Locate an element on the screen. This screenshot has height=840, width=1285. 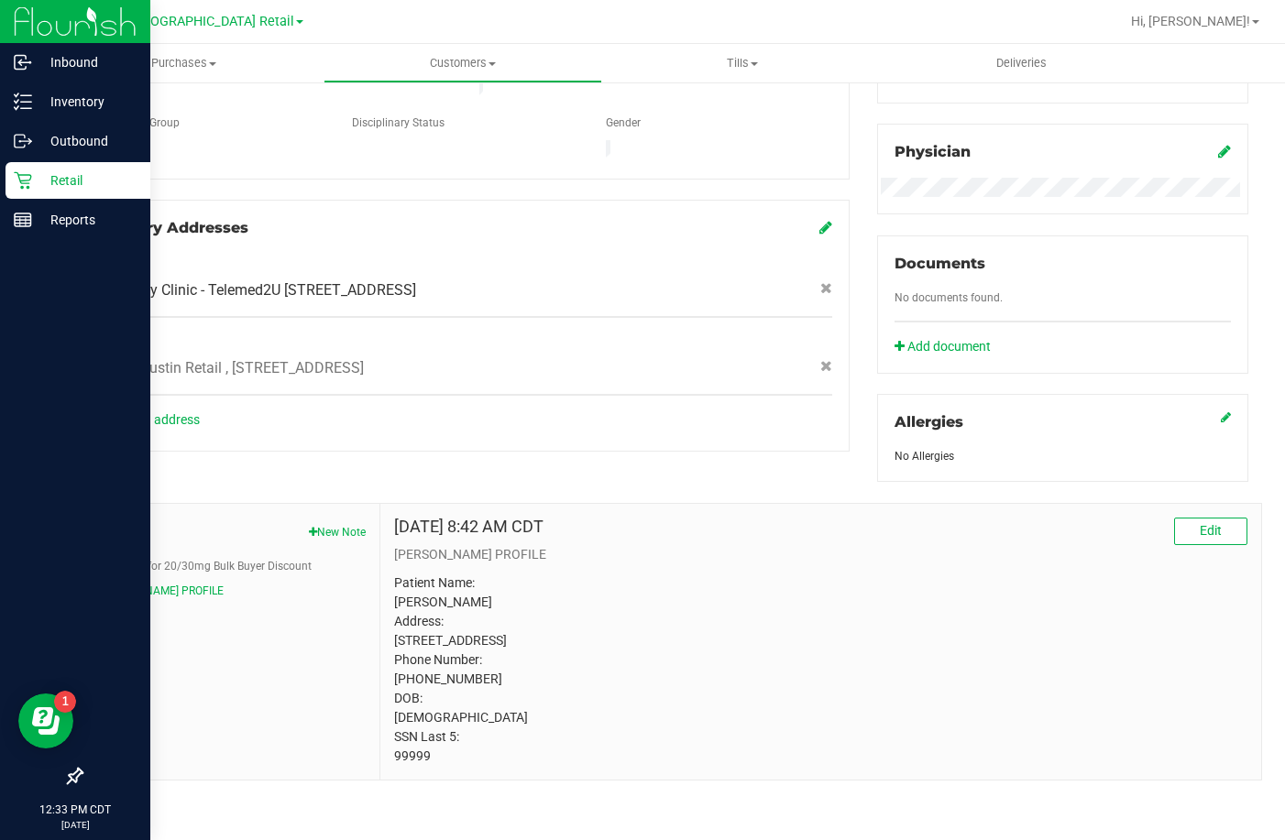
inline-svg: Inventory is located at coordinates (23, 102).